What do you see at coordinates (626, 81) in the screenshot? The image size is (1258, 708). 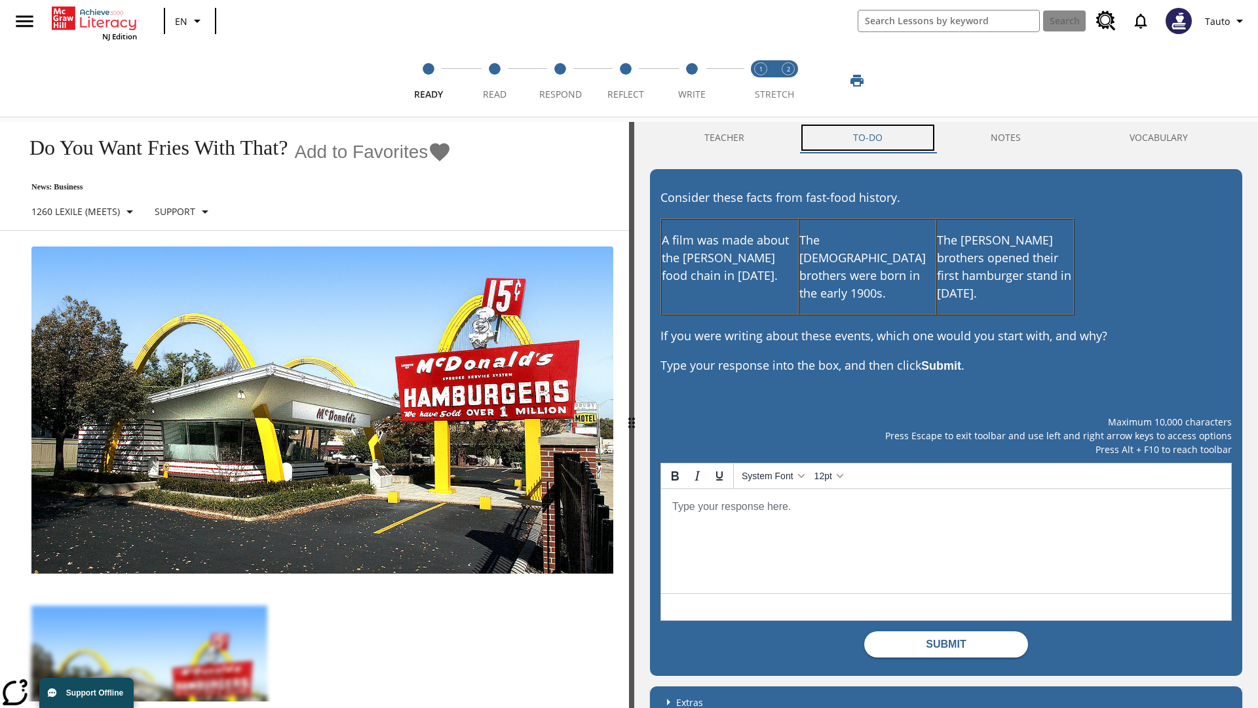 I see `button: Reflect step 4 of 5` at bounding box center [626, 81].